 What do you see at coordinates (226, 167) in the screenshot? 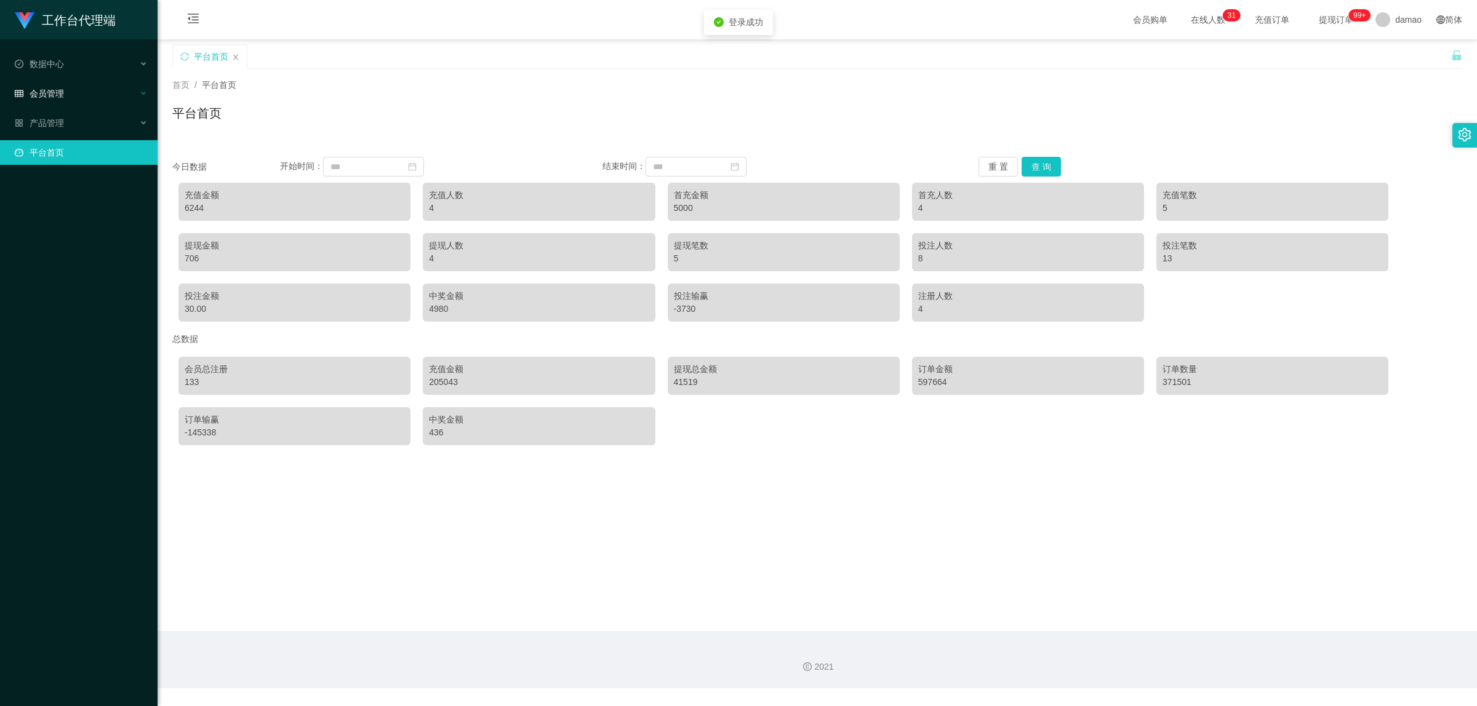
I see `div: 今日数据` at bounding box center [226, 167].